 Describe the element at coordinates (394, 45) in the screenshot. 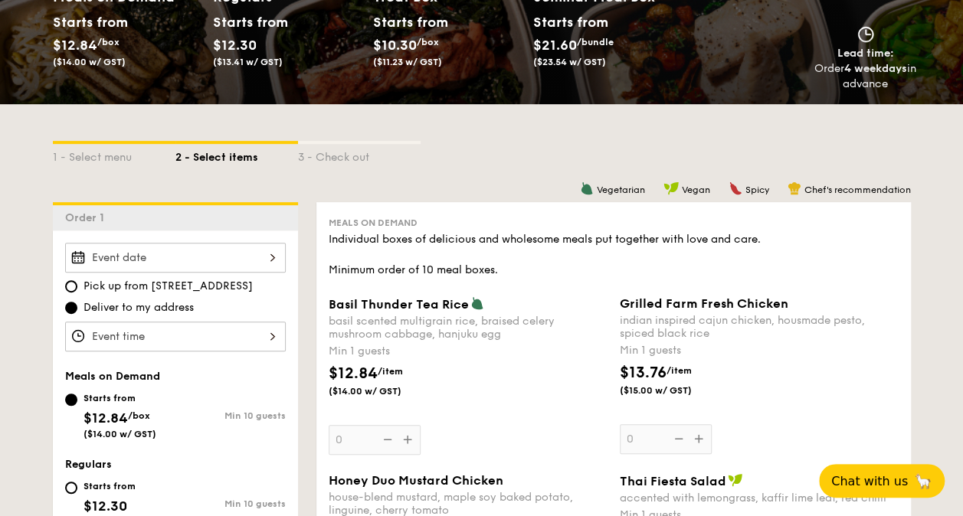

I see `span: $10.30` at that location.